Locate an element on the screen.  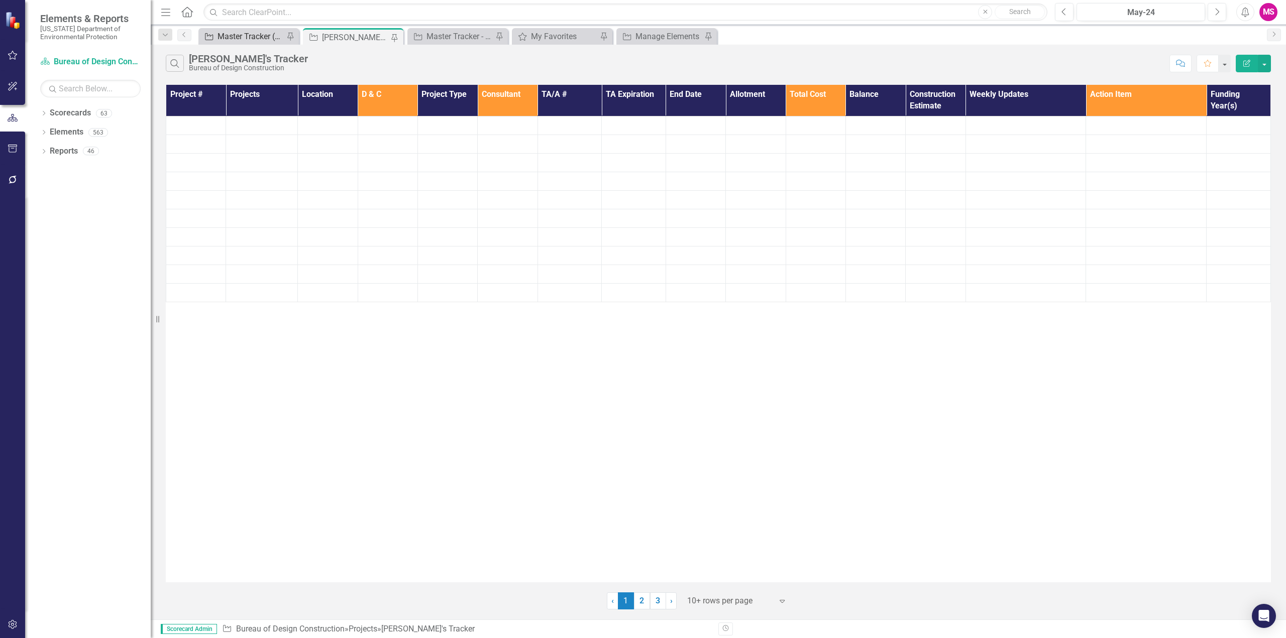
span: 1 is located at coordinates (626, 601).